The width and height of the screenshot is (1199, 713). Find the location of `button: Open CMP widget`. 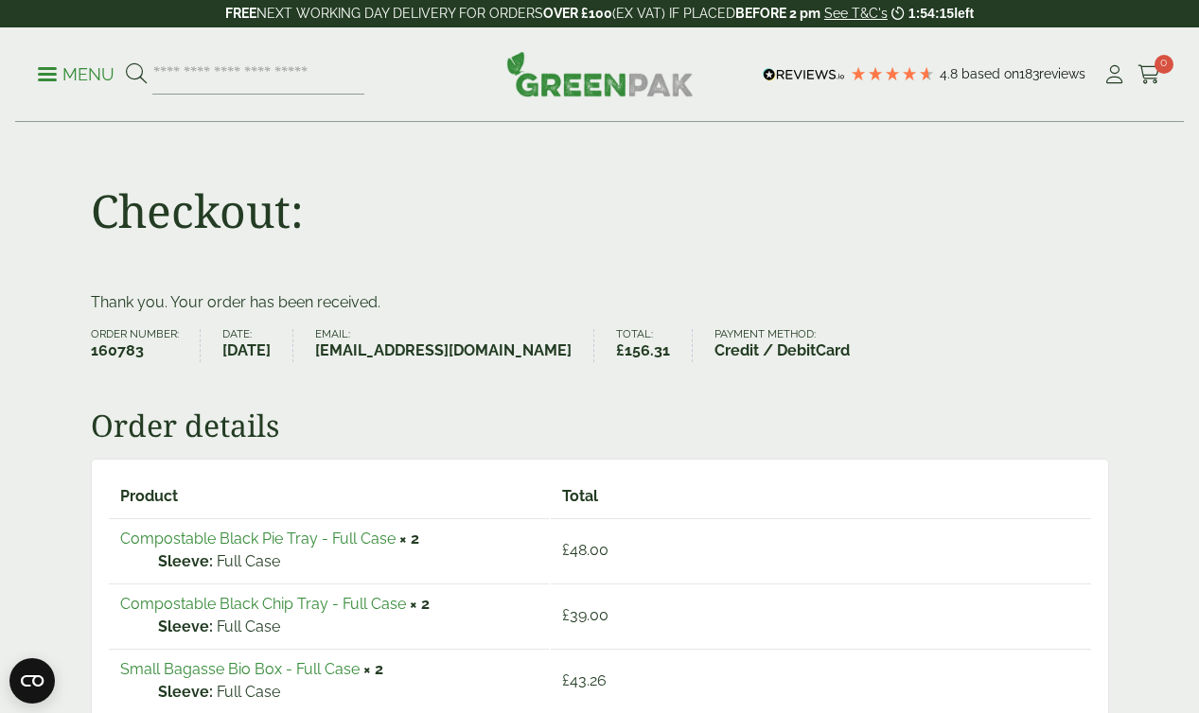

button: Open CMP widget is located at coordinates (32, 681).